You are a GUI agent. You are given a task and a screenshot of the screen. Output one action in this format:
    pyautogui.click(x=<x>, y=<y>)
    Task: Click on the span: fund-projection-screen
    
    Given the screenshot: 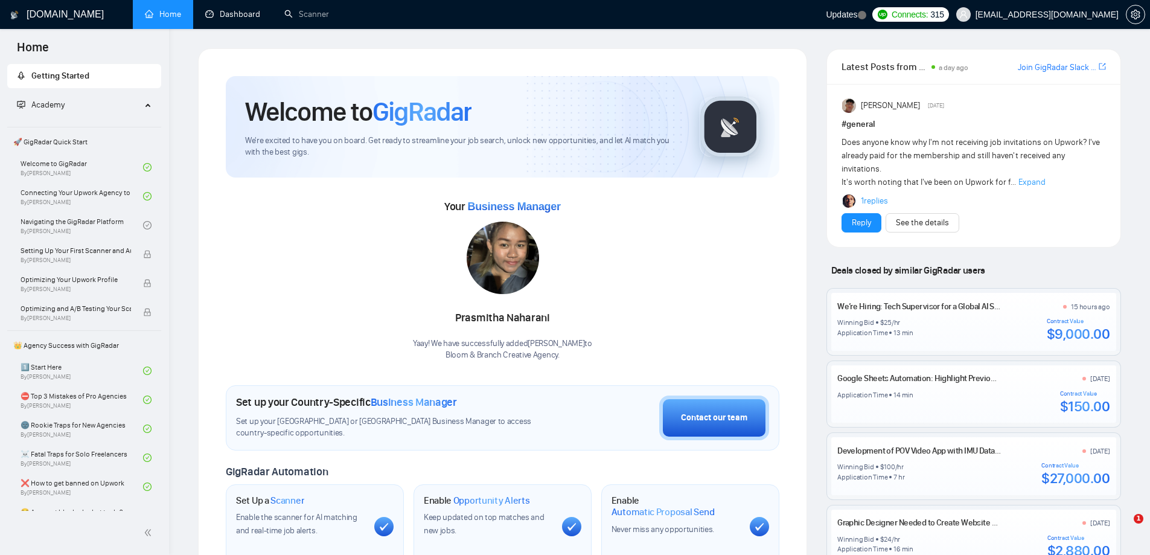 What is the action you would take?
    pyautogui.click(x=21, y=104)
    